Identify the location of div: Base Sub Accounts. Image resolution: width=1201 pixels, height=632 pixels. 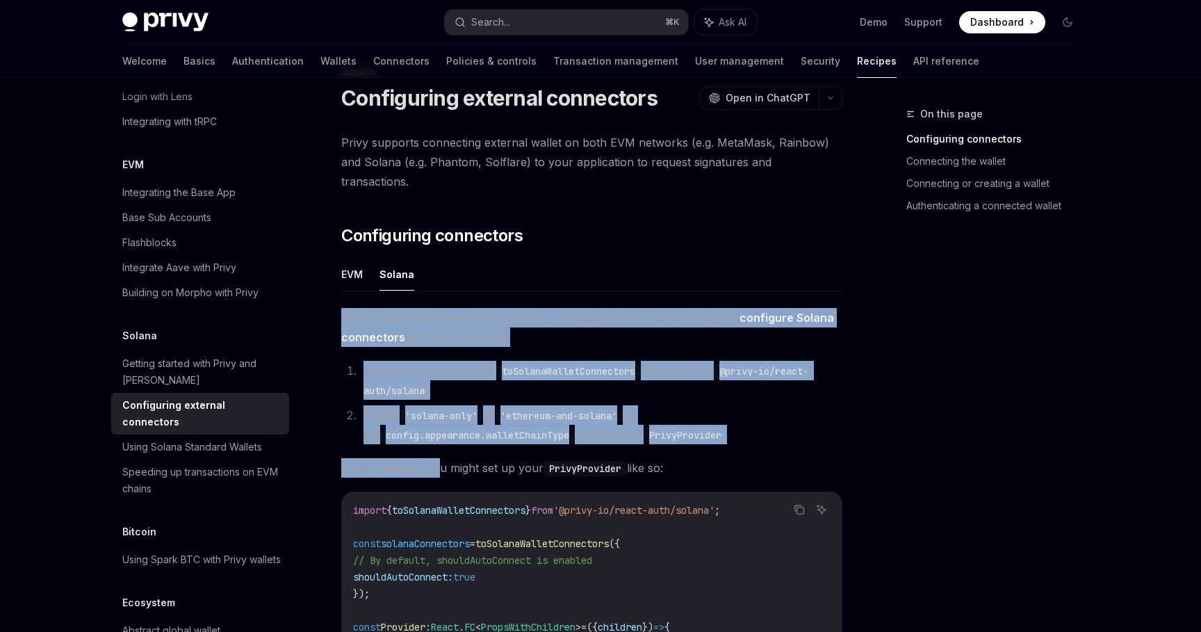
(167, 218).